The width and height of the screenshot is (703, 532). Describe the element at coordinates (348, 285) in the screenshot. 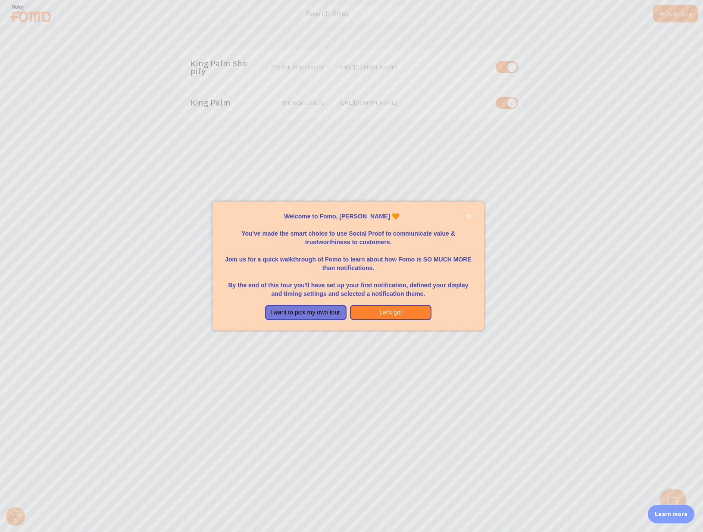

I see `p: By the end of this tour you'll have set up your first notification, defined your display and timi...` at that location.